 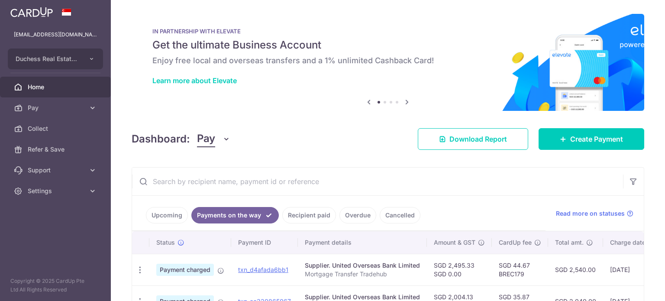 I want to click on p: IN PARTNERSHIP WITH ELEVATE, so click(x=388, y=31).